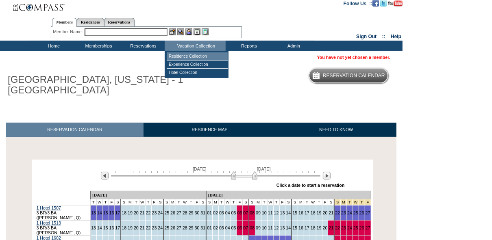  Describe the element at coordinates (118, 228) in the screenshot. I see `a: 17` at that location.